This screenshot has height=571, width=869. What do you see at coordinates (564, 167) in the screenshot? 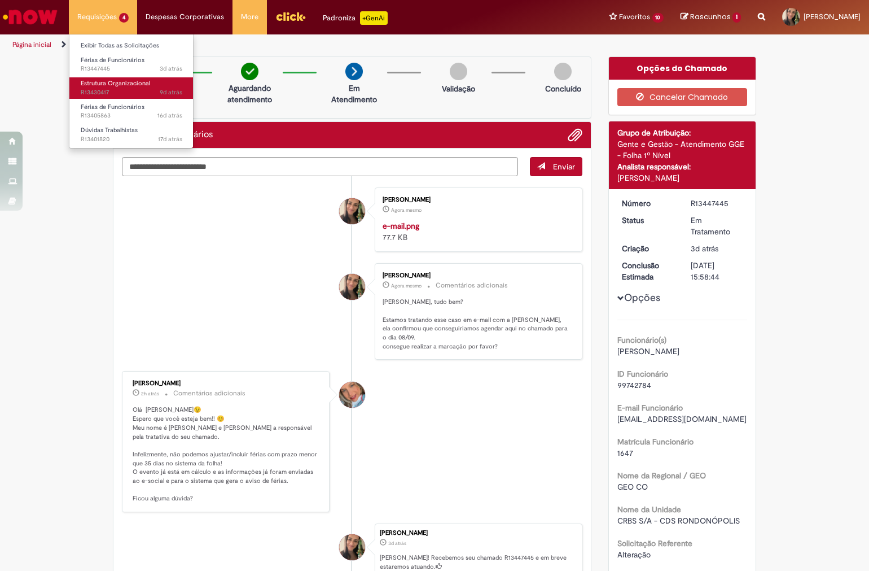
I see `span: Enviar` at bounding box center [564, 167].